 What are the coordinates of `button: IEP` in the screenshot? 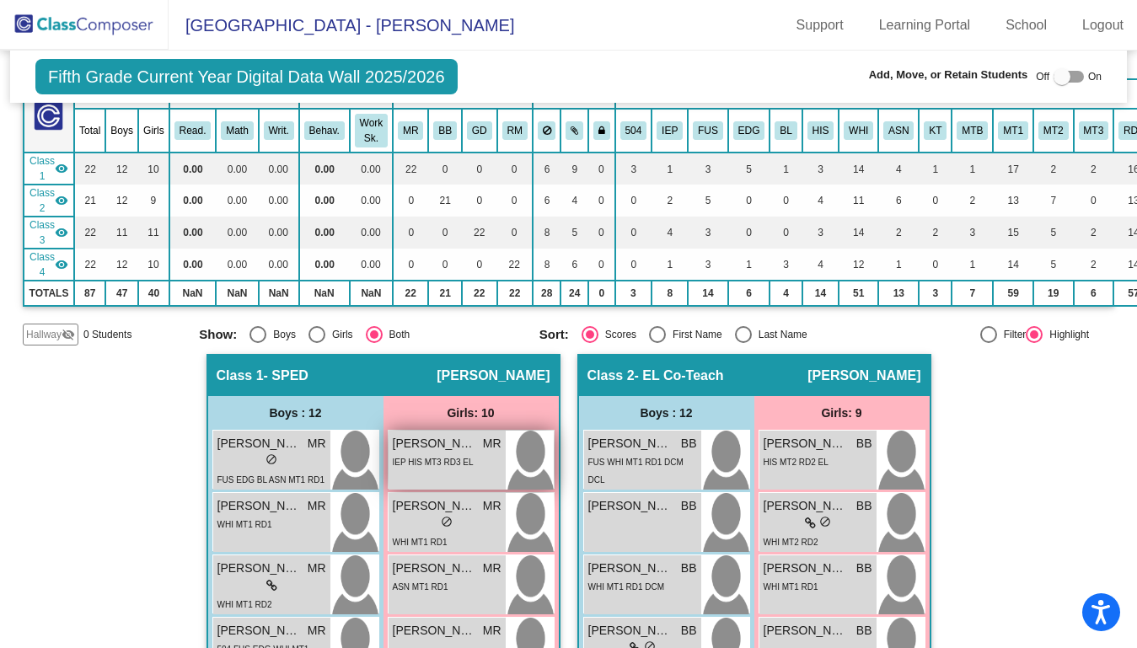 It's located at (669, 131).